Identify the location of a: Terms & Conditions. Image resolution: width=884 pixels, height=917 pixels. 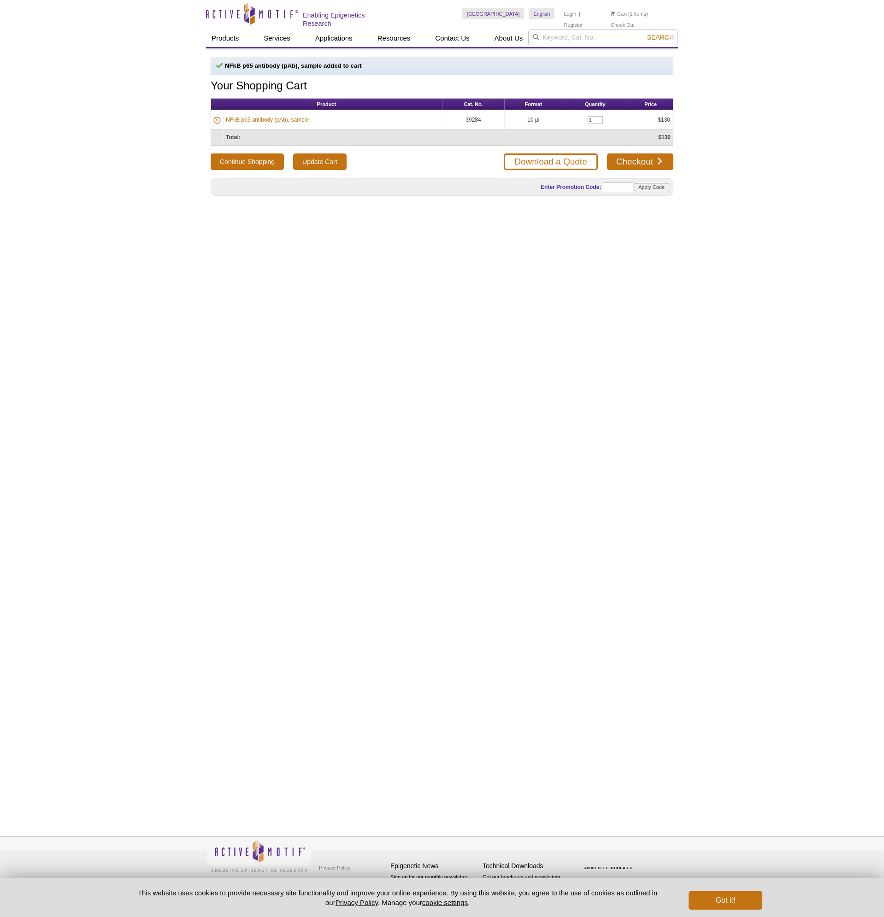
(340, 881).